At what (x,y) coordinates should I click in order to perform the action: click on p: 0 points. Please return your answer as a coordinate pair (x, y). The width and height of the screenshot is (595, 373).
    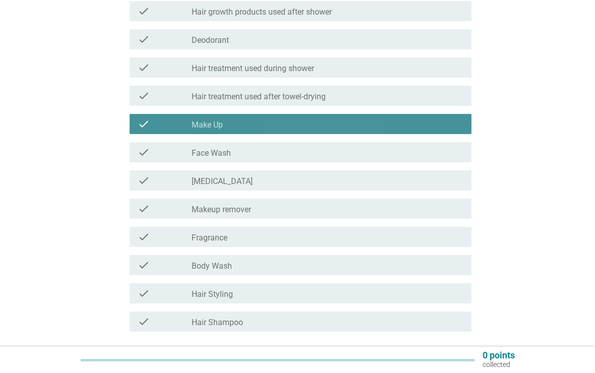
    Looking at the image, I should click on (499, 356).